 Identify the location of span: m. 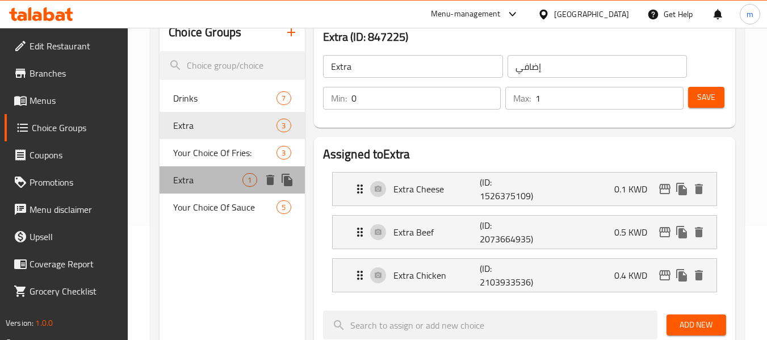
(750, 14).